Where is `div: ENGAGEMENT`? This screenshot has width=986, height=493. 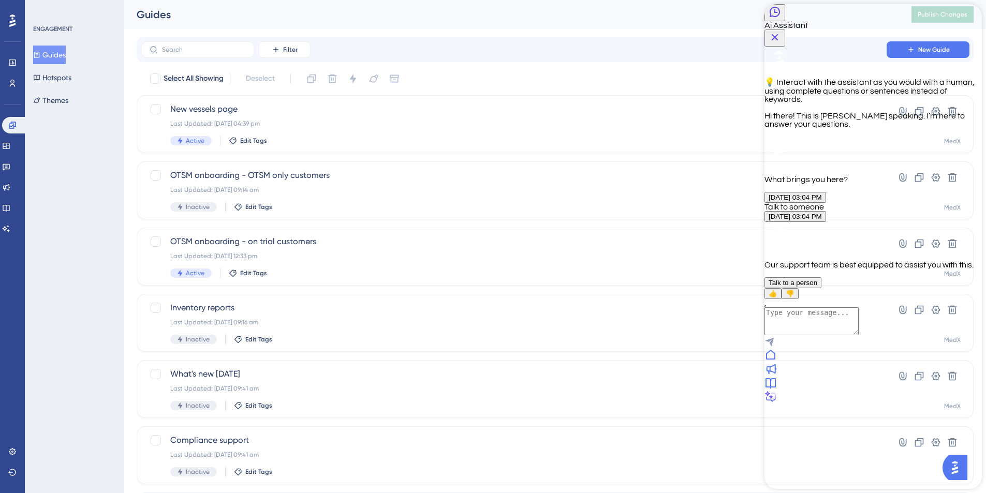
div: ENGAGEMENT is located at coordinates (53, 29).